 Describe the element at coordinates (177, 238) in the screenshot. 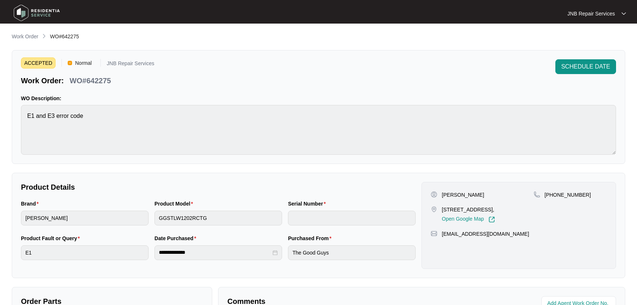

I see `label: Date Purchased` at that location.